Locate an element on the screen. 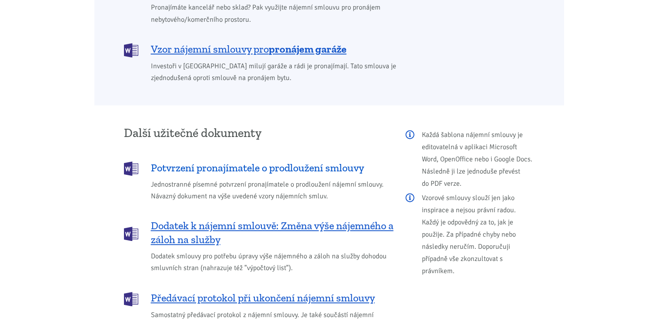  h3: Další užitečné dokumenty is located at coordinates (259, 133).